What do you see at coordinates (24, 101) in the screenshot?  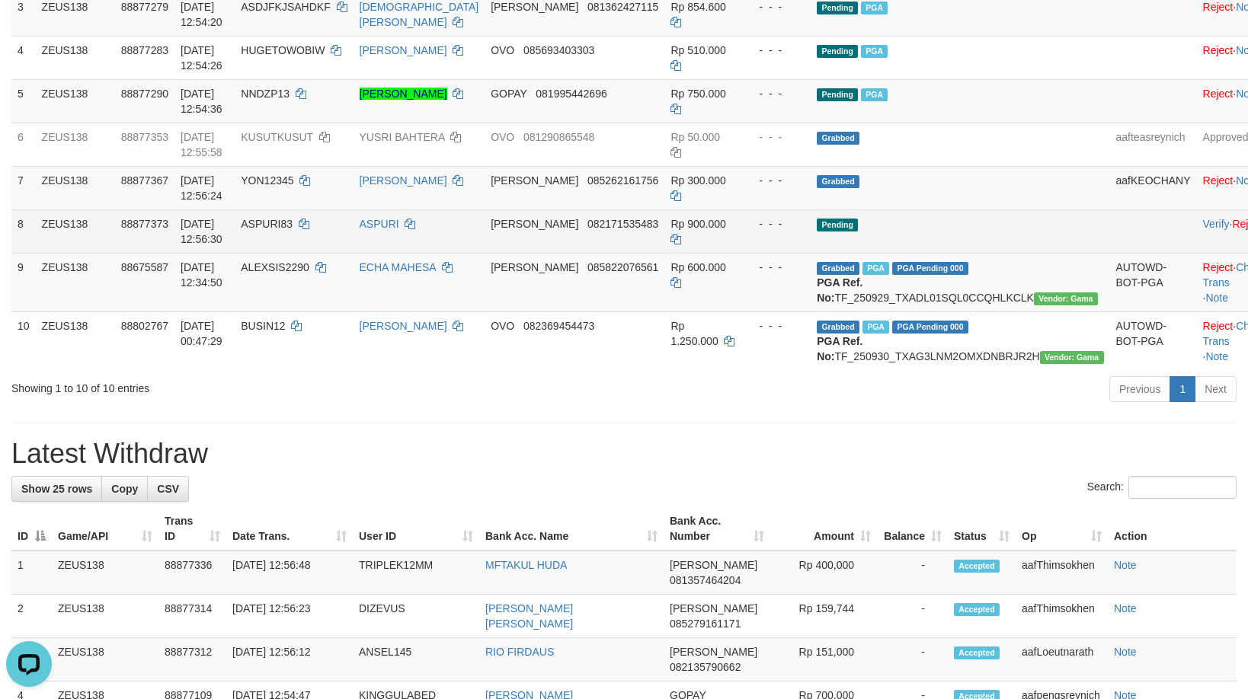 I see `td: 5` at bounding box center [24, 101].